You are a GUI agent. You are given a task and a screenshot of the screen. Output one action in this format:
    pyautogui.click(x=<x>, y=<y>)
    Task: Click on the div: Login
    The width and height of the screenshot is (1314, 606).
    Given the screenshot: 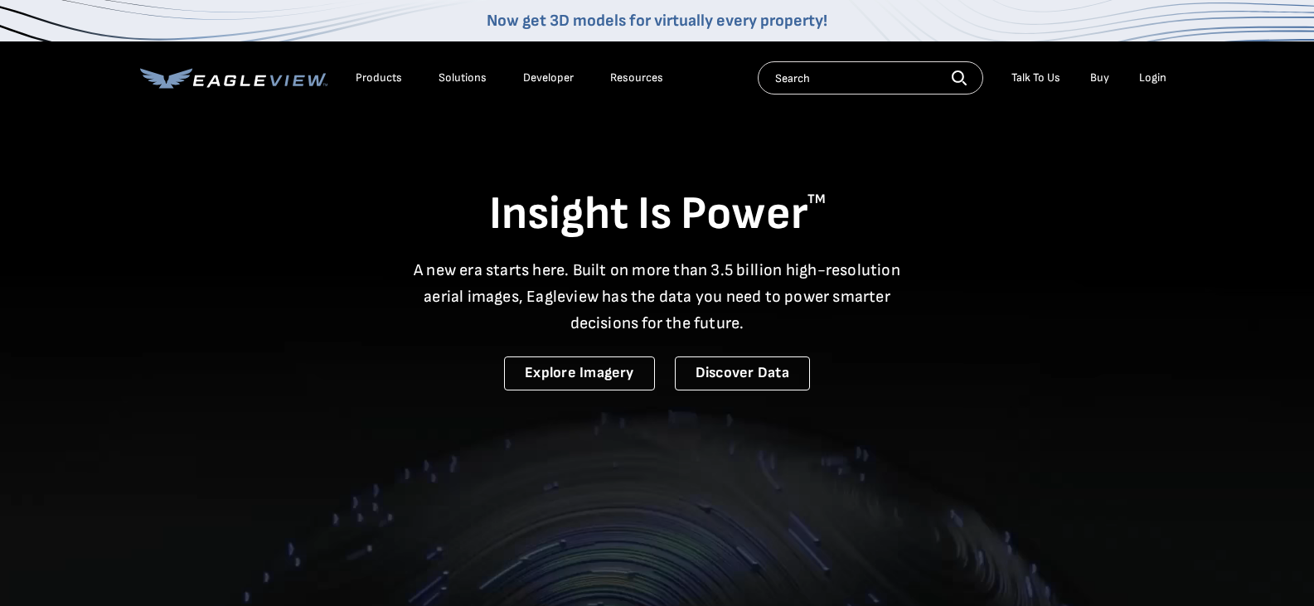 What is the action you would take?
    pyautogui.click(x=1152, y=78)
    